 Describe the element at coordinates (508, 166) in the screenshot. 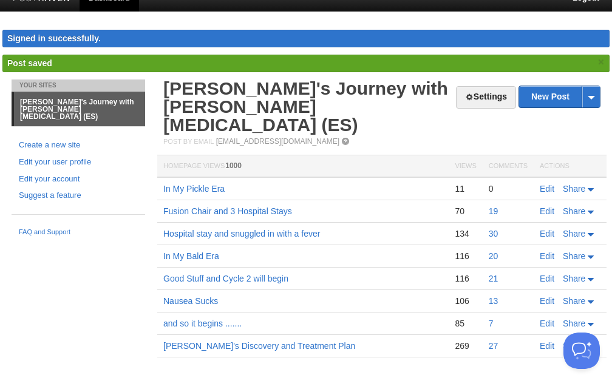

I see `th: Comments` at that location.